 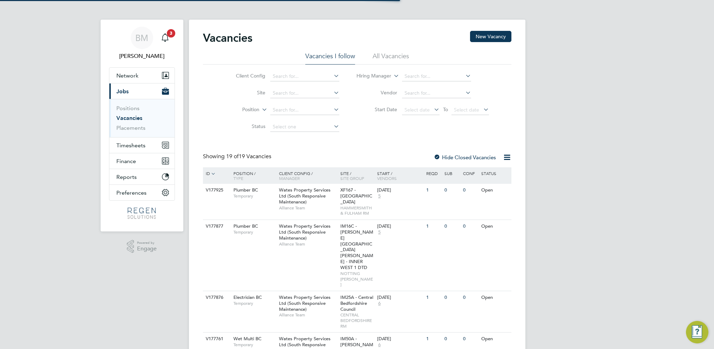 I want to click on div: V177925, so click(x=216, y=190).